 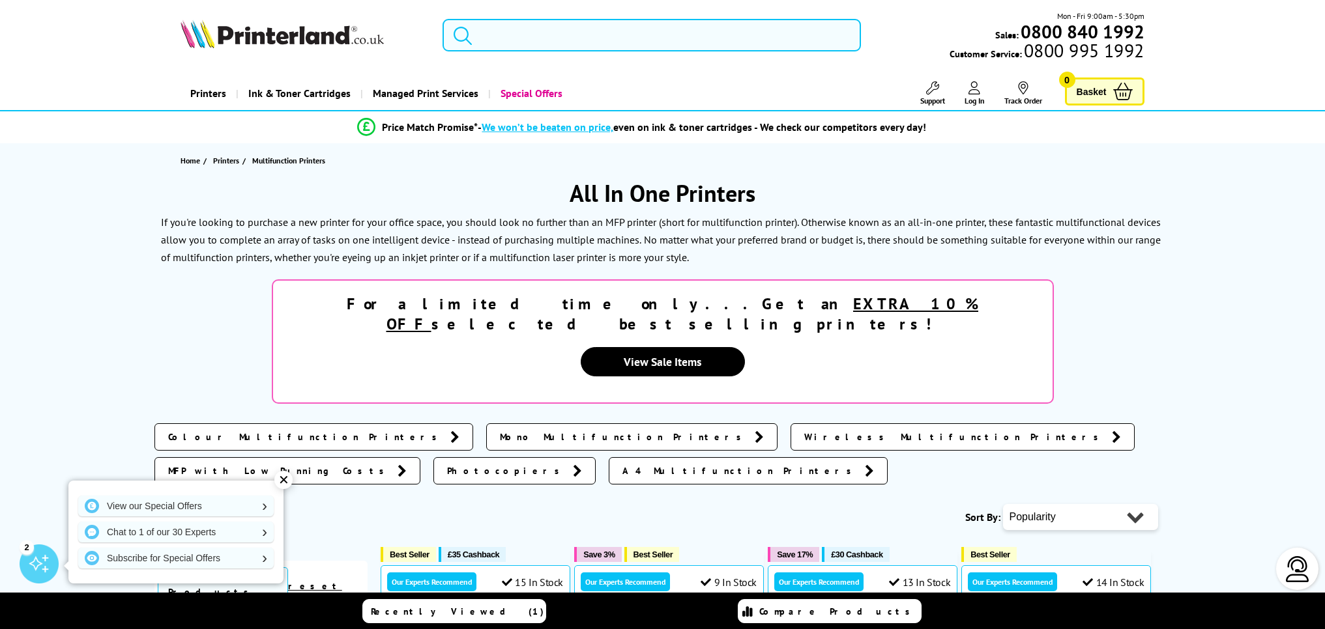 What do you see at coordinates (855, 554) in the screenshot?
I see `button: £30 Cashback` at bounding box center [855, 554].